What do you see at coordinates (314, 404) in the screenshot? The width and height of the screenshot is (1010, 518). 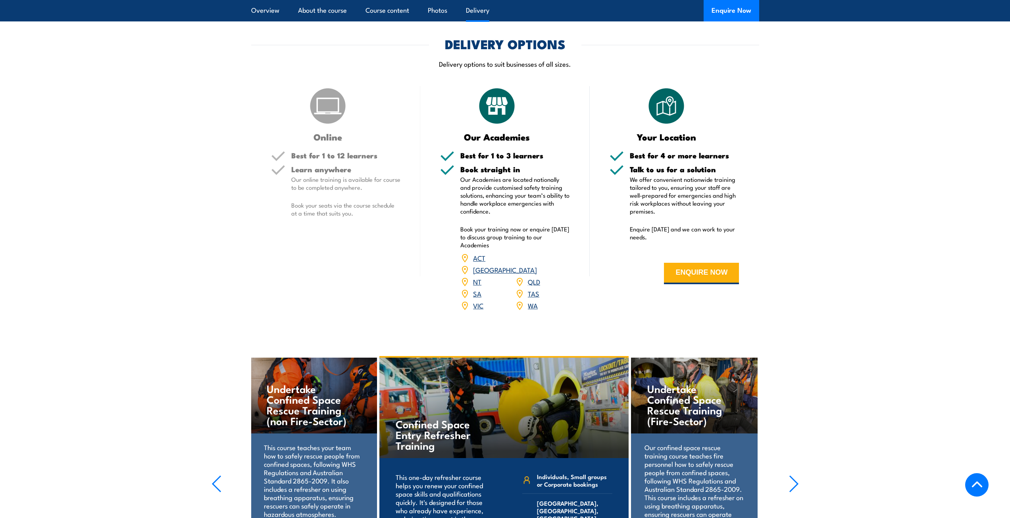 I see `h4: Undertake Confined Space Rescue Training (non Fire-Sector)` at bounding box center [314, 404].